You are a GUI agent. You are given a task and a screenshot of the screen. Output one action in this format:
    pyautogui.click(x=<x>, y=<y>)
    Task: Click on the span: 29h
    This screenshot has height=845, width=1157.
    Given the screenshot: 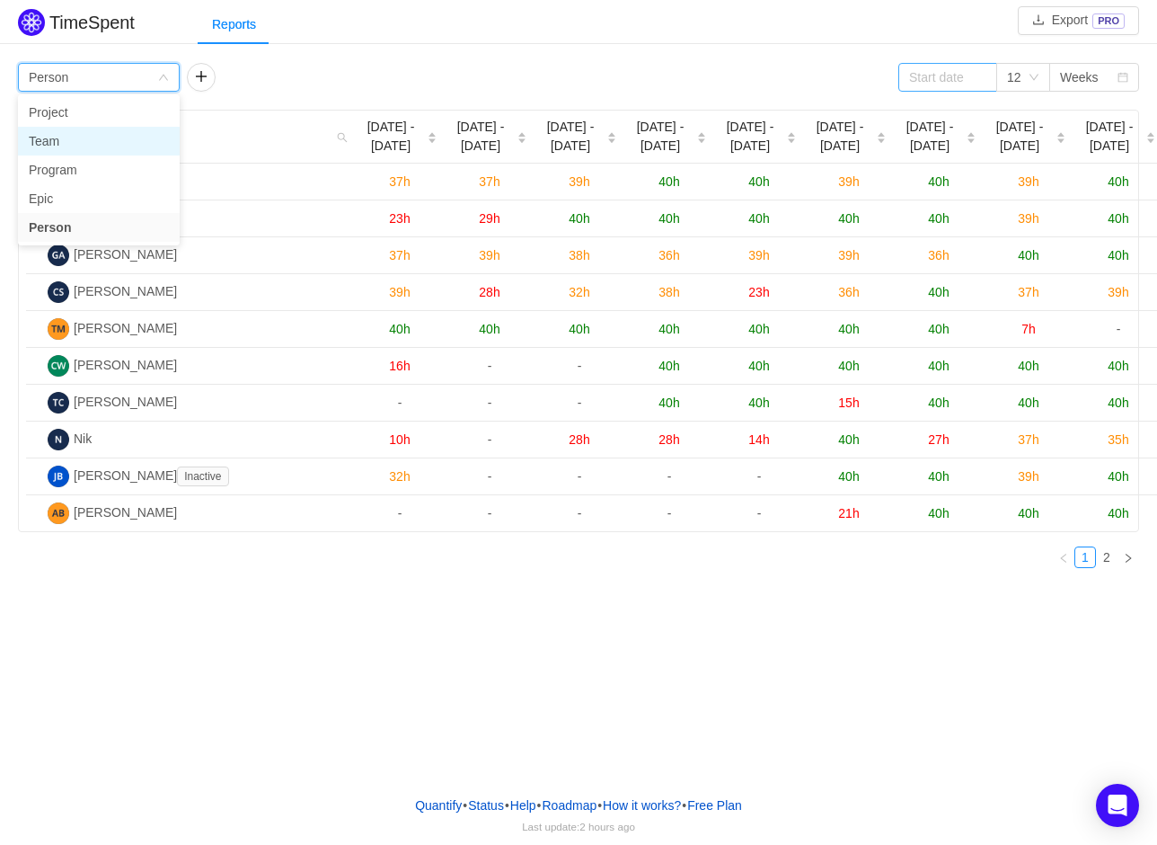 What is the action you would take?
    pyautogui.click(x=489, y=218)
    